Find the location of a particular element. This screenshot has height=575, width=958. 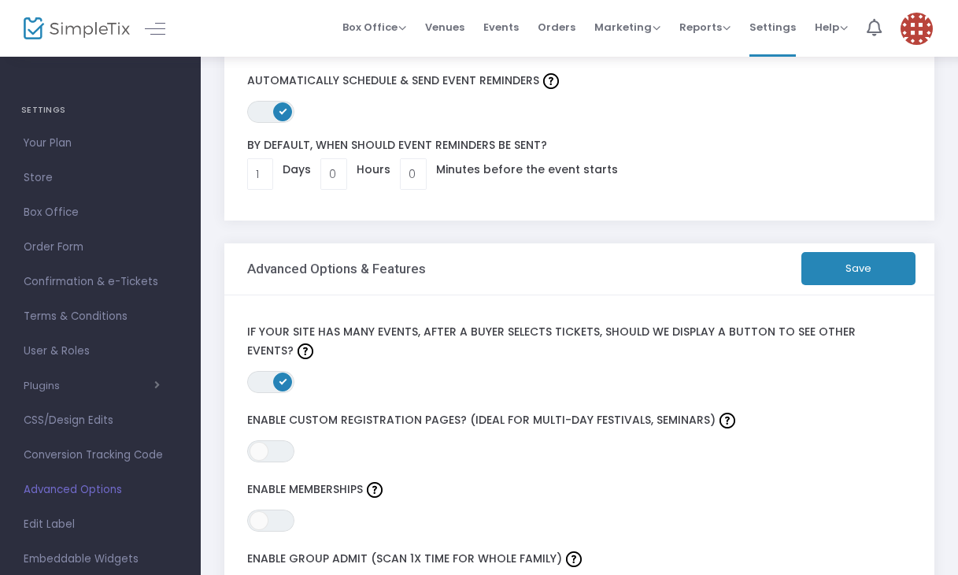

span: Store is located at coordinates (100, 178).